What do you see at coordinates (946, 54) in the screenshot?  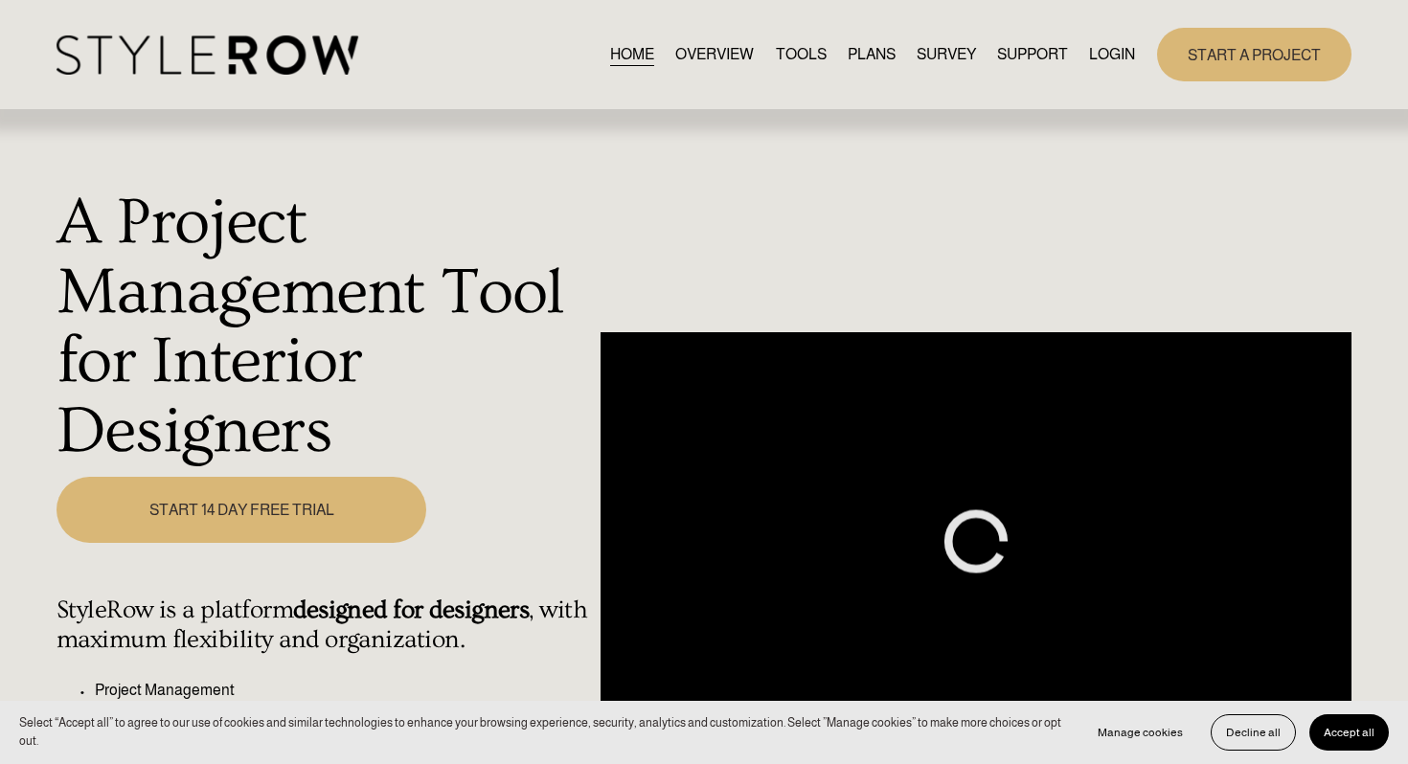 I see `a: SURVEY` at bounding box center [946, 54].